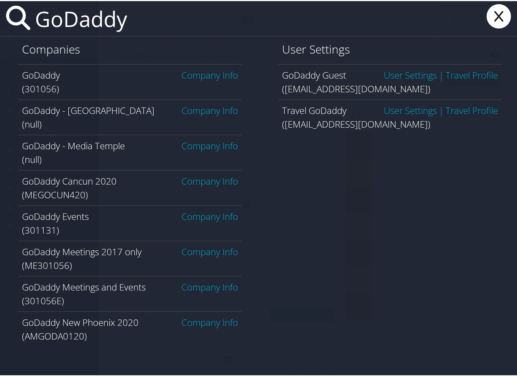 The image size is (517, 376). I want to click on div: (301131), so click(130, 229).